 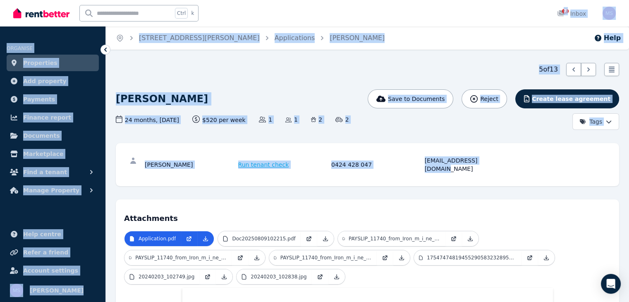 What do you see at coordinates (263, 165) in the screenshot?
I see `span: Run tenant check` at bounding box center [263, 165].